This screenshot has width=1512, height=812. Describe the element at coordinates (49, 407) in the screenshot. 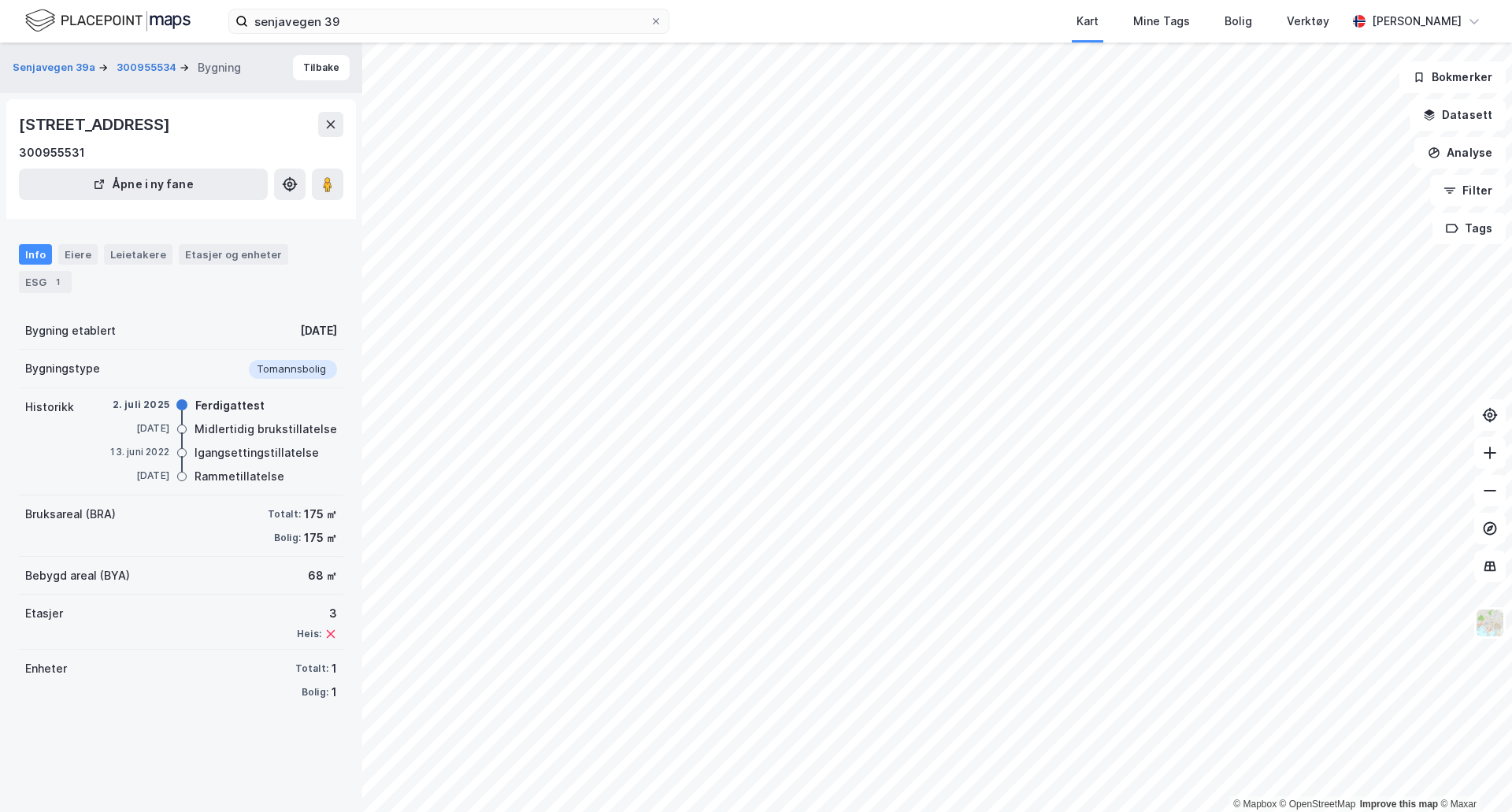

I see `div: Historikk` at that location.